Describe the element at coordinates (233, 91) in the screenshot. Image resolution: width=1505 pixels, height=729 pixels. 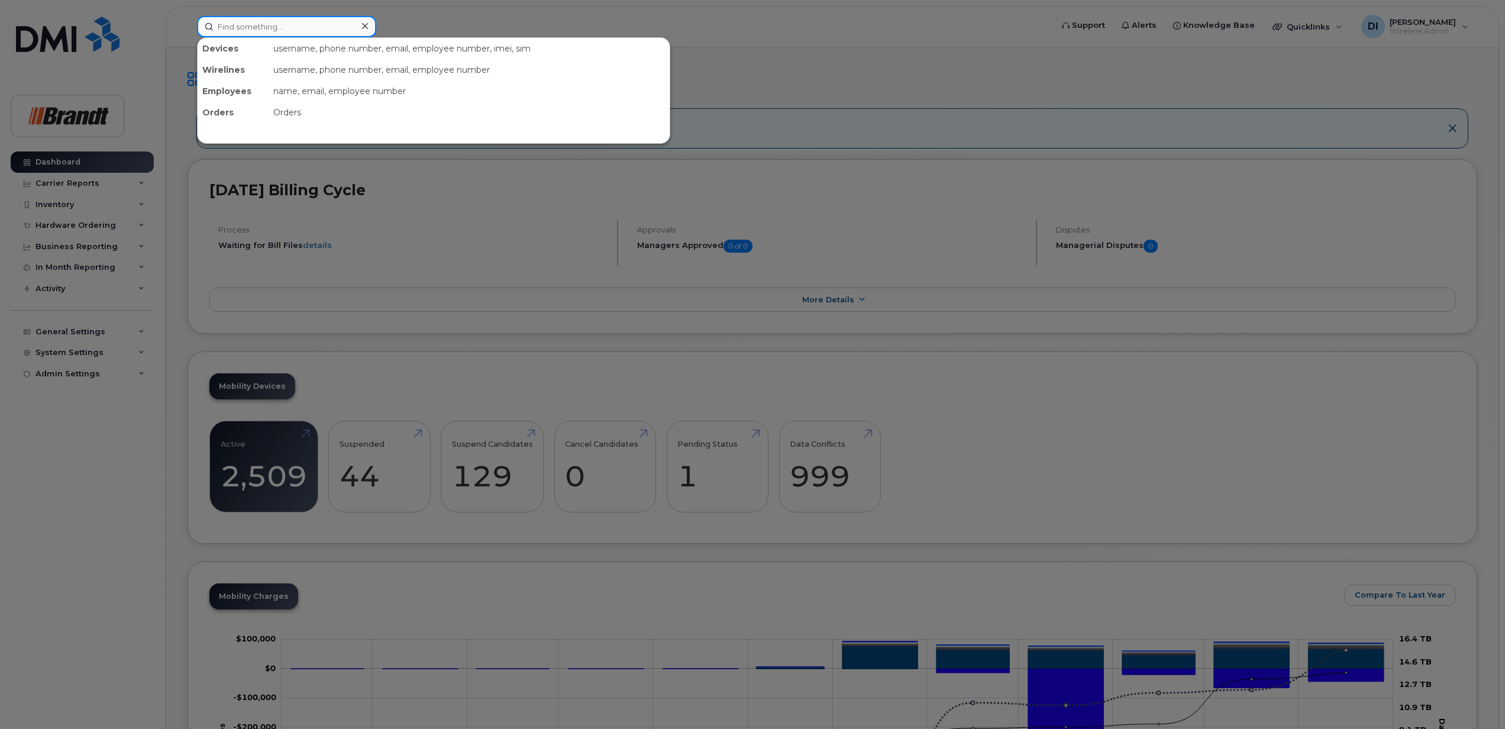
I see `div: Employees` at that location.